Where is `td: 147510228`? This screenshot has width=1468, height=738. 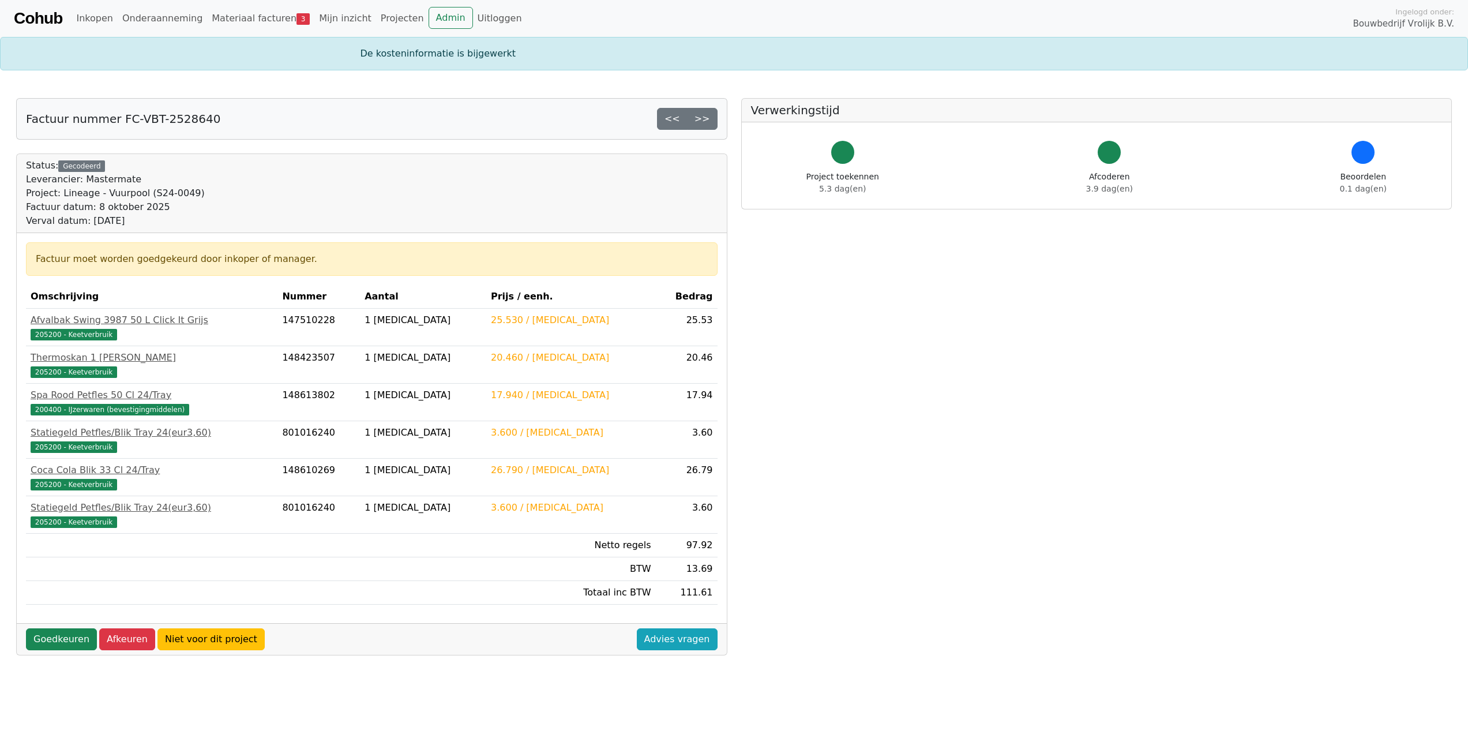 td: 147510228 is located at coordinates (318, 327).